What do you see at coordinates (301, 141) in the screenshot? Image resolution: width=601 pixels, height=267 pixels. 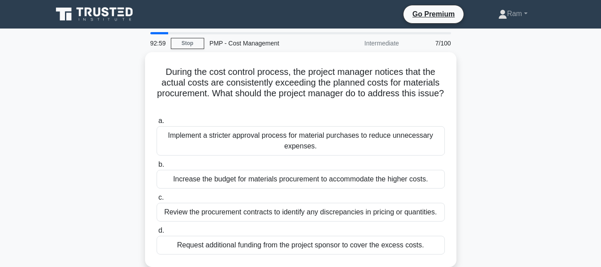 I see `div: Implement a stricter approval process for material purchases to reduce unnecessary expenses.` at bounding box center [301, 141].